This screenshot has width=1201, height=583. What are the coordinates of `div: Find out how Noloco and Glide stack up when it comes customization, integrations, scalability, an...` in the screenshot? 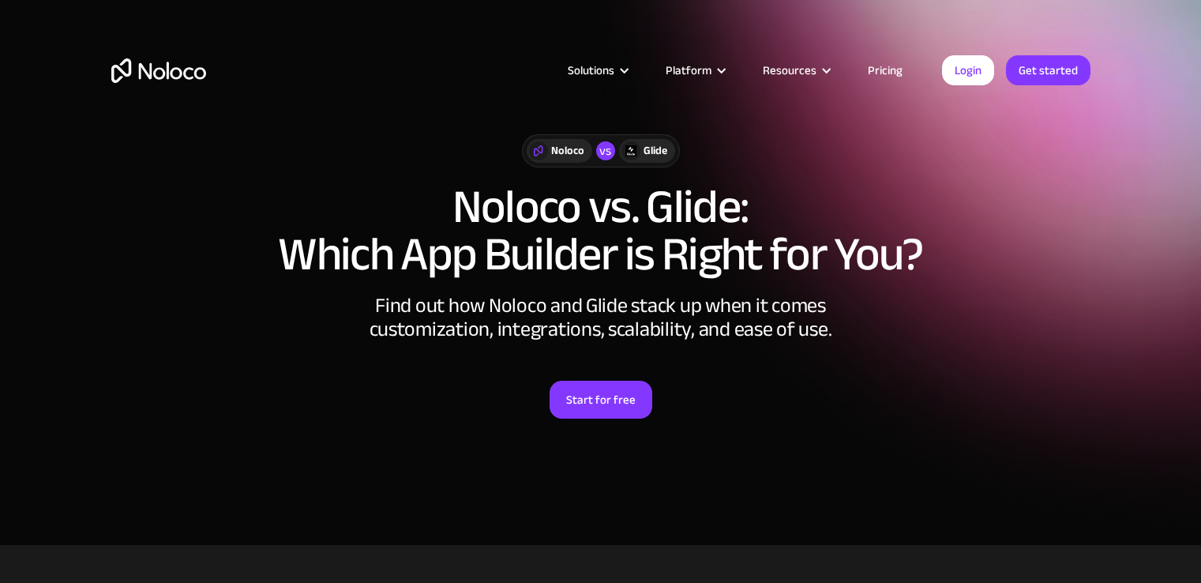 It's located at (601, 317).